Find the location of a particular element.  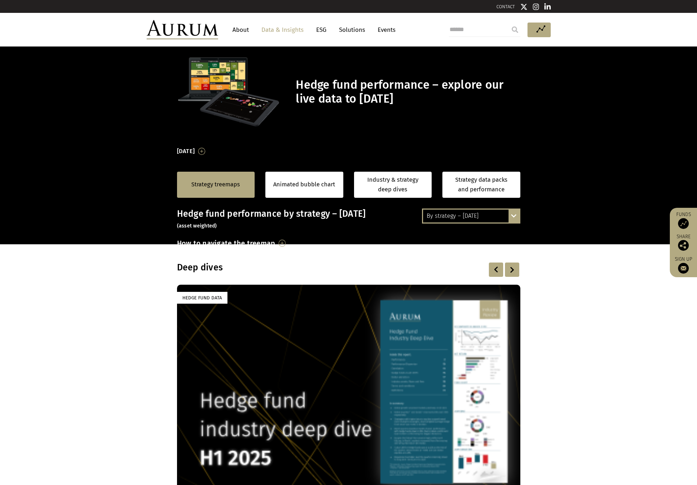

a: Events is located at coordinates (385, 30).